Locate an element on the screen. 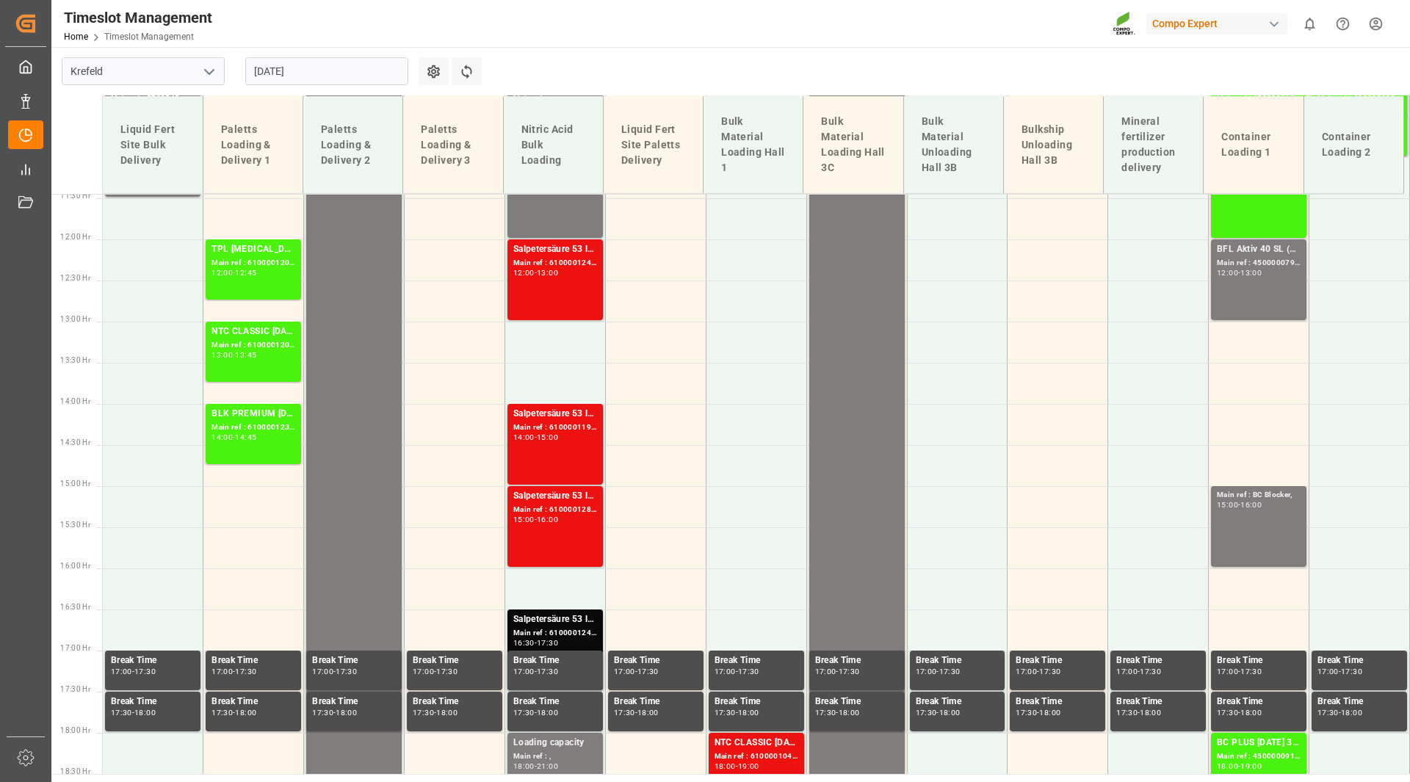 This screenshot has height=782, width=1410. div: Compo Expert is located at coordinates (1217, 24).